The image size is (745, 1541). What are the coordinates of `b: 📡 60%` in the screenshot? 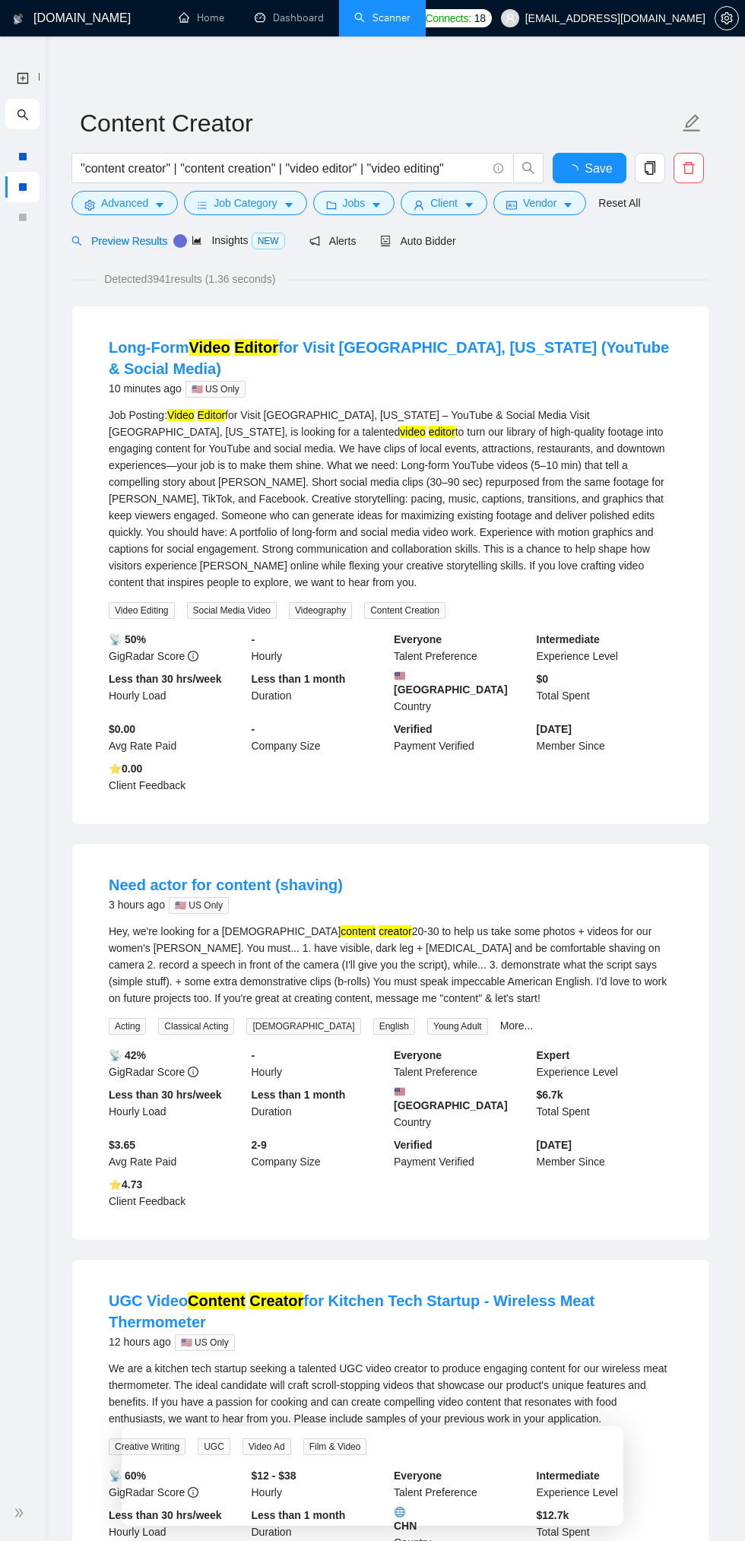 It's located at (127, 1476).